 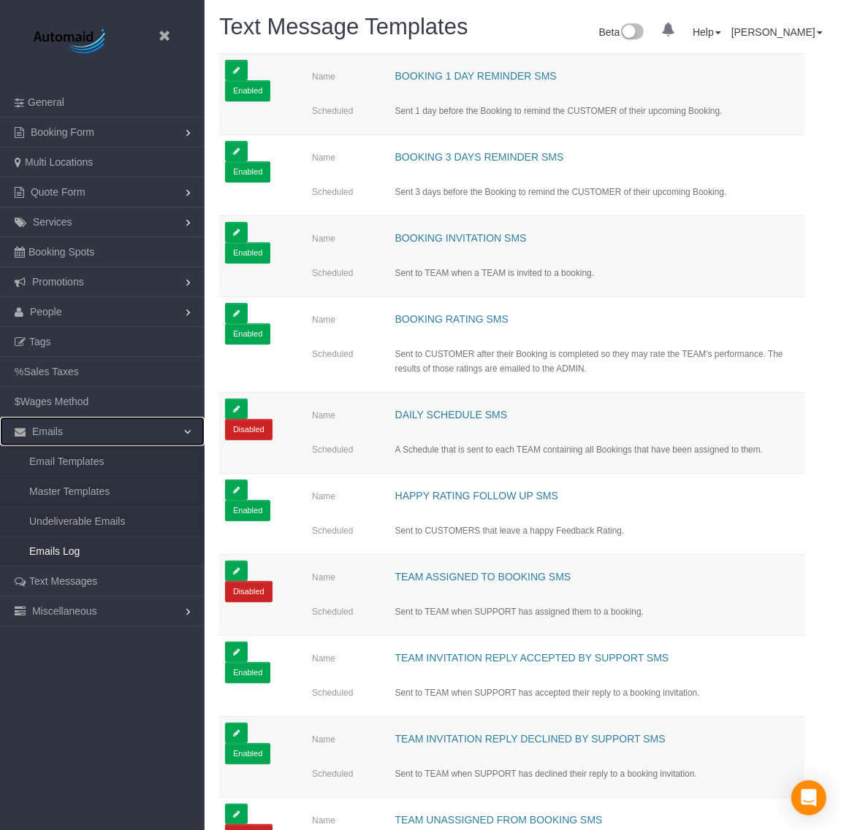 I want to click on a: Booking Rating SMS, so click(x=451, y=319).